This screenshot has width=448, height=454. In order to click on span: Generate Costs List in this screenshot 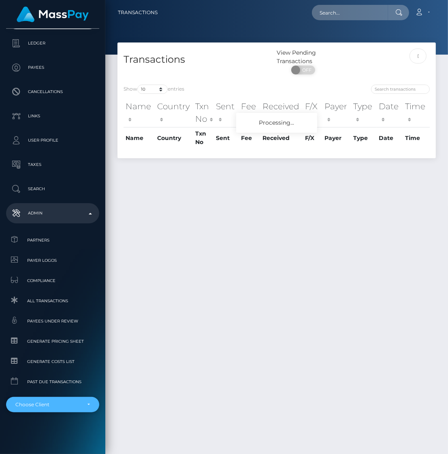, I will do `click(53, 361)`.